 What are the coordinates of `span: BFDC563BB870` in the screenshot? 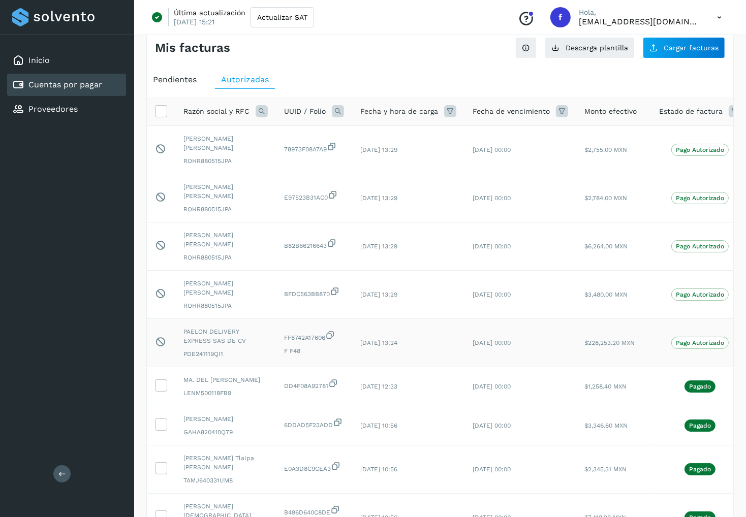 It's located at (314, 293).